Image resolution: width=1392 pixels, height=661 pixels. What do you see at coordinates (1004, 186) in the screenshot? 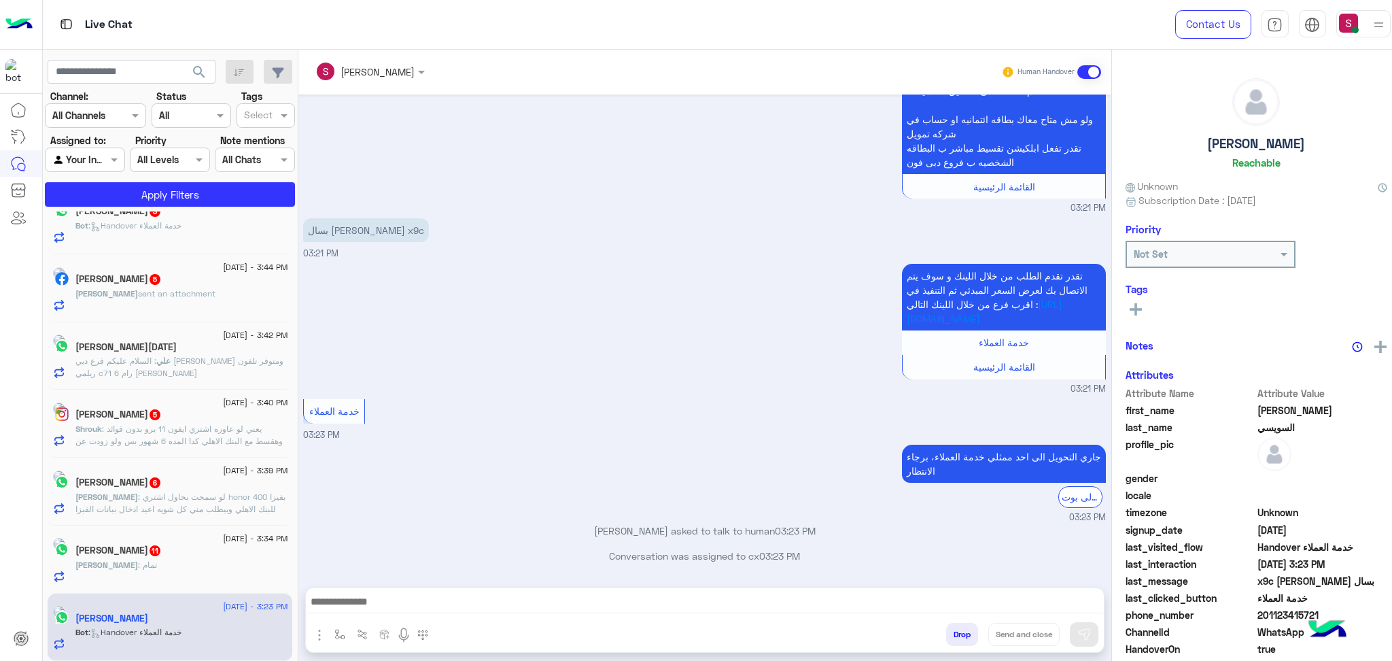
I see `span: القائمة الرئيسية` at bounding box center [1004, 186].